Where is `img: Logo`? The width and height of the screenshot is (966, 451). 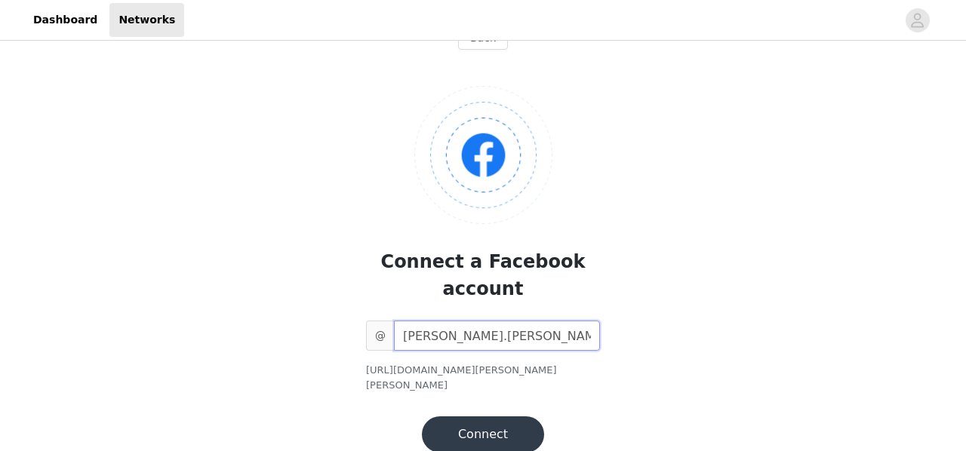 img: Logo is located at coordinates (483, 155).